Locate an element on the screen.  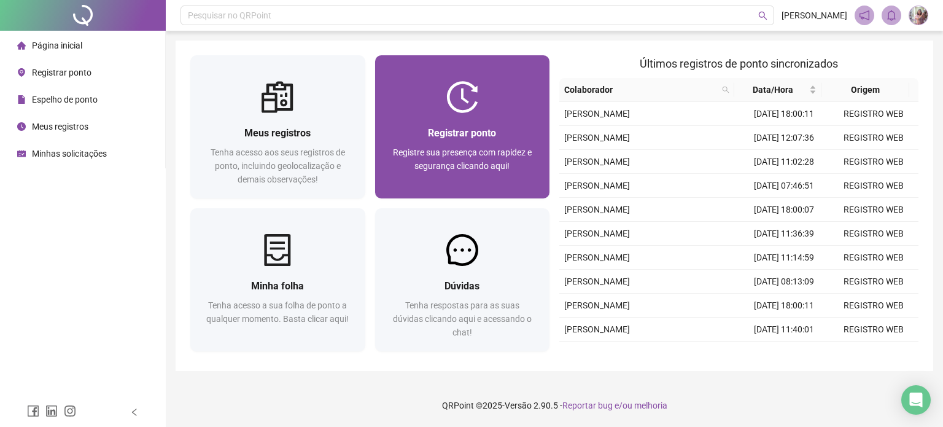
a: Registrar pontoRegistre sua presença com rapidez e segurança clicando aqui! is located at coordinates (462, 126).